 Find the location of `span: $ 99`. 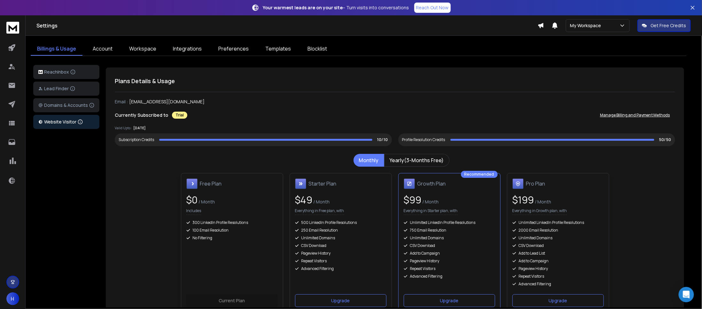

span: $ 99 is located at coordinates (413, 200).